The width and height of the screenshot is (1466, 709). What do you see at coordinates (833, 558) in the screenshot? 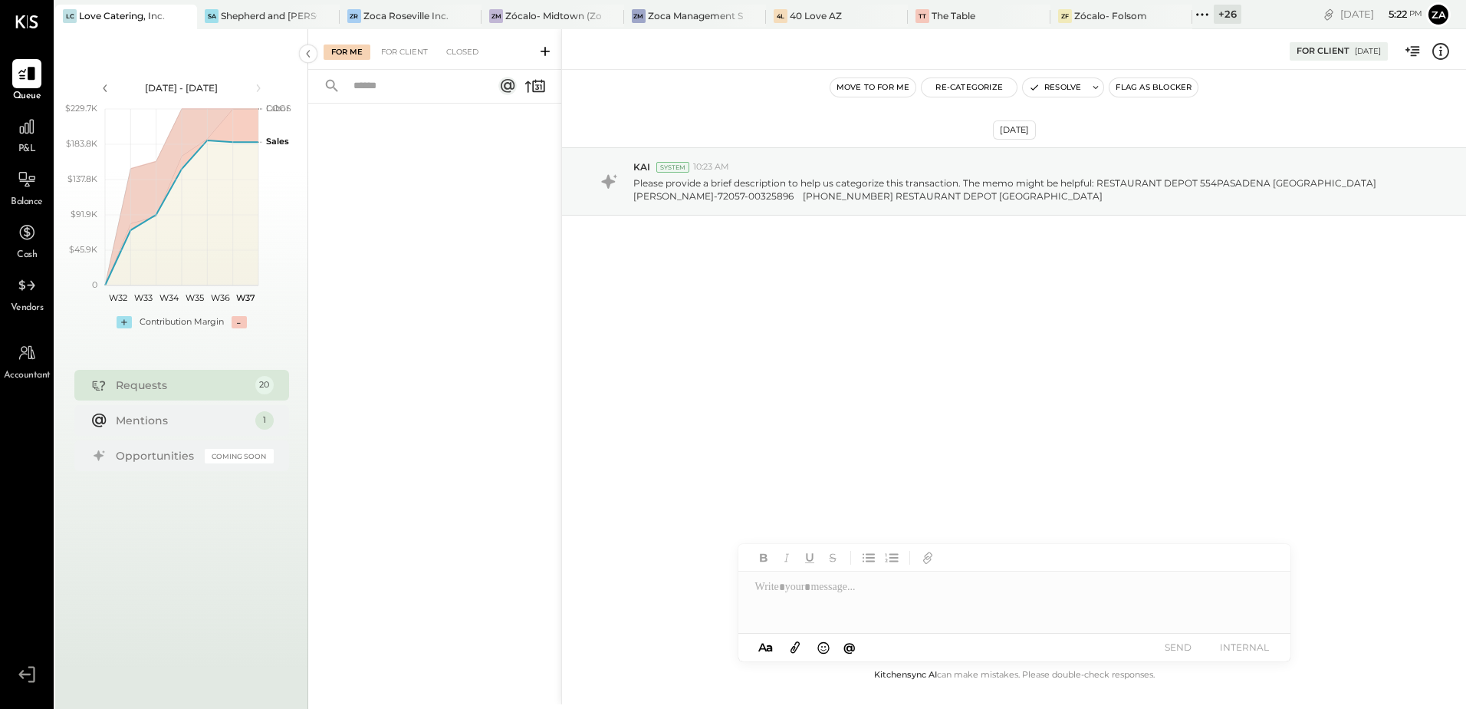
I see `button: Strikethrough` at bounding box center [833, 558].